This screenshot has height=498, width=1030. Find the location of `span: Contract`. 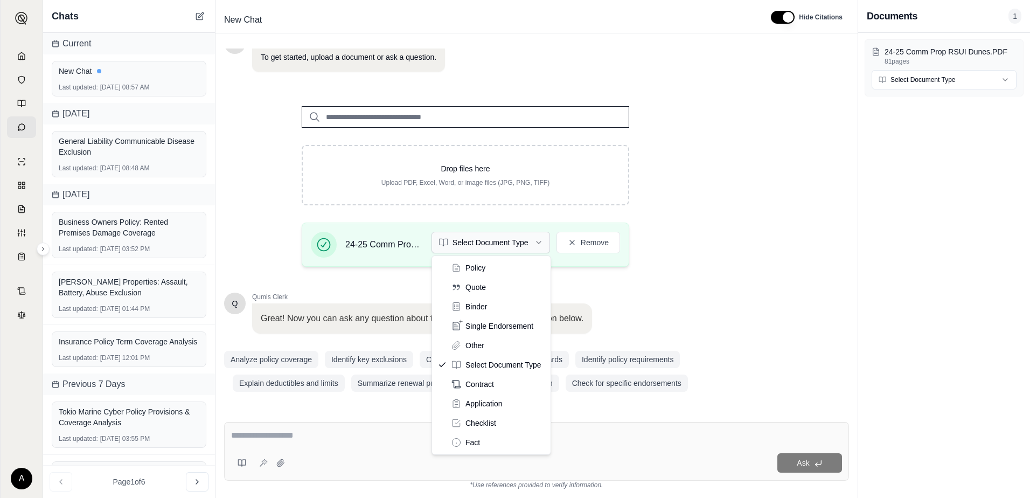

span: Contract is located at coordinates (479, 384).